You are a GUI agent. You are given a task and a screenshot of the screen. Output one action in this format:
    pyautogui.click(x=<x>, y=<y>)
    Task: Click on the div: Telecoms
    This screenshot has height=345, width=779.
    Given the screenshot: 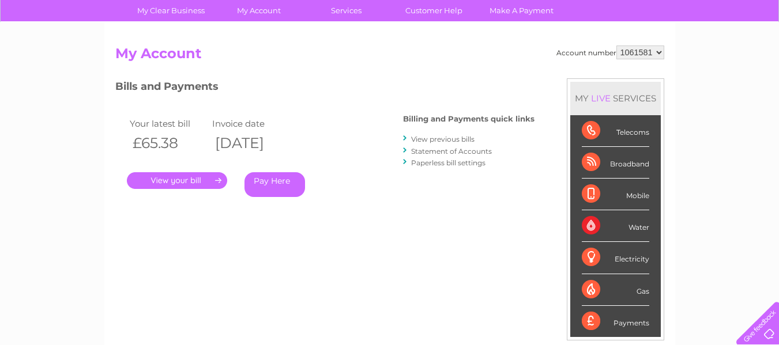 What is the action you would take?
    pyautogui.click(x=615, y=131)
    